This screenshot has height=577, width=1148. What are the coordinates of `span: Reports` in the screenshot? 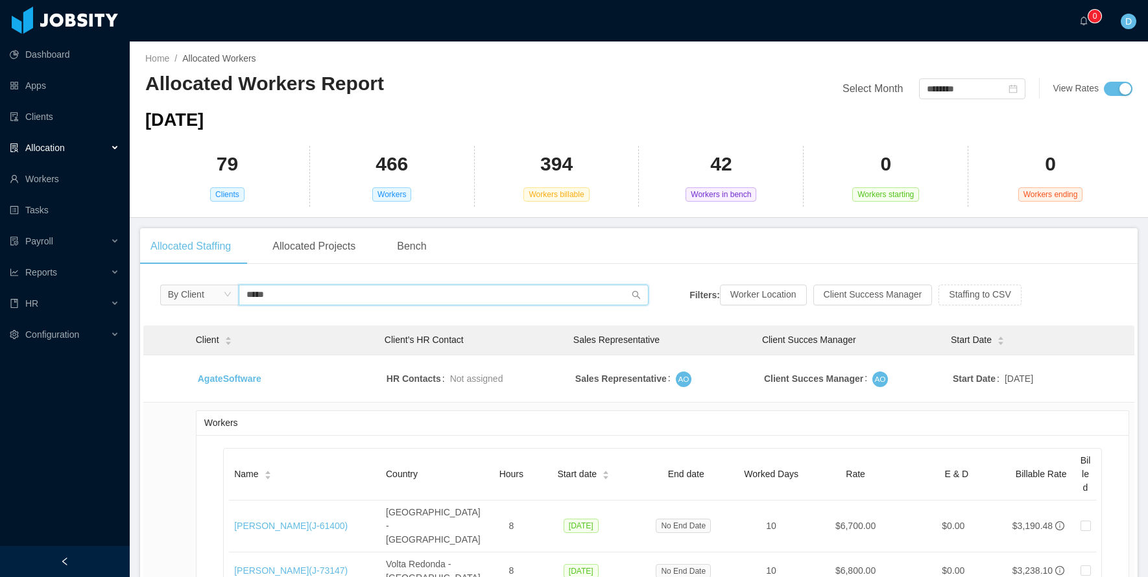 It's located at (41, 272).